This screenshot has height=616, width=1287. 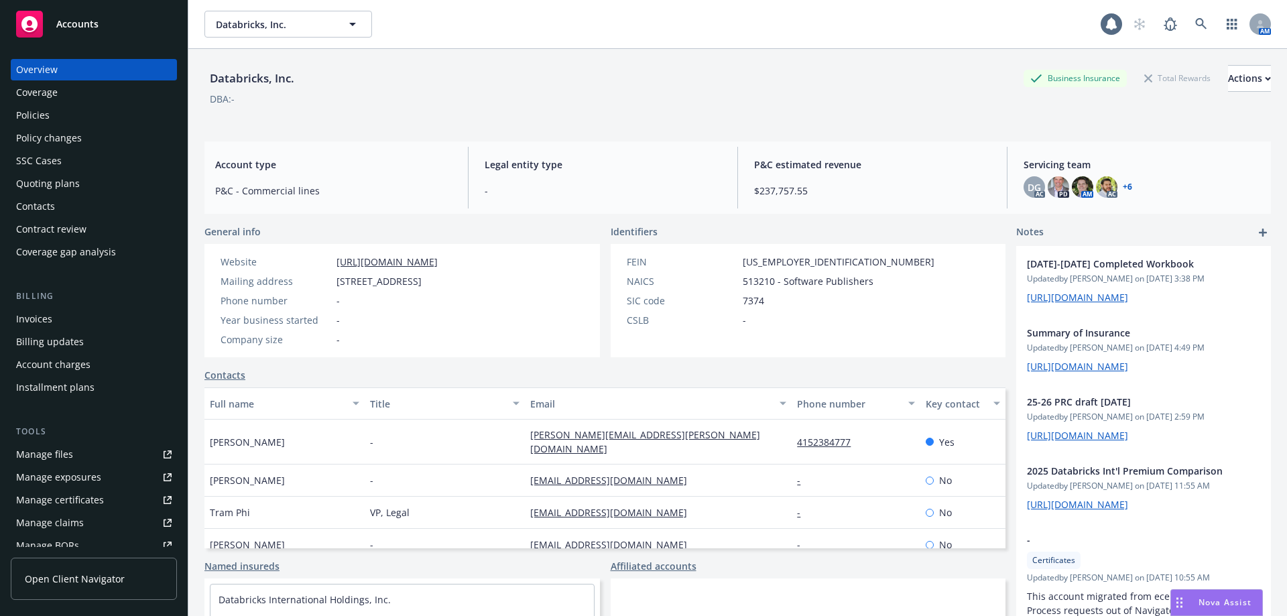 I want to click on a: Manage certificates, so click(x=94, y=500).